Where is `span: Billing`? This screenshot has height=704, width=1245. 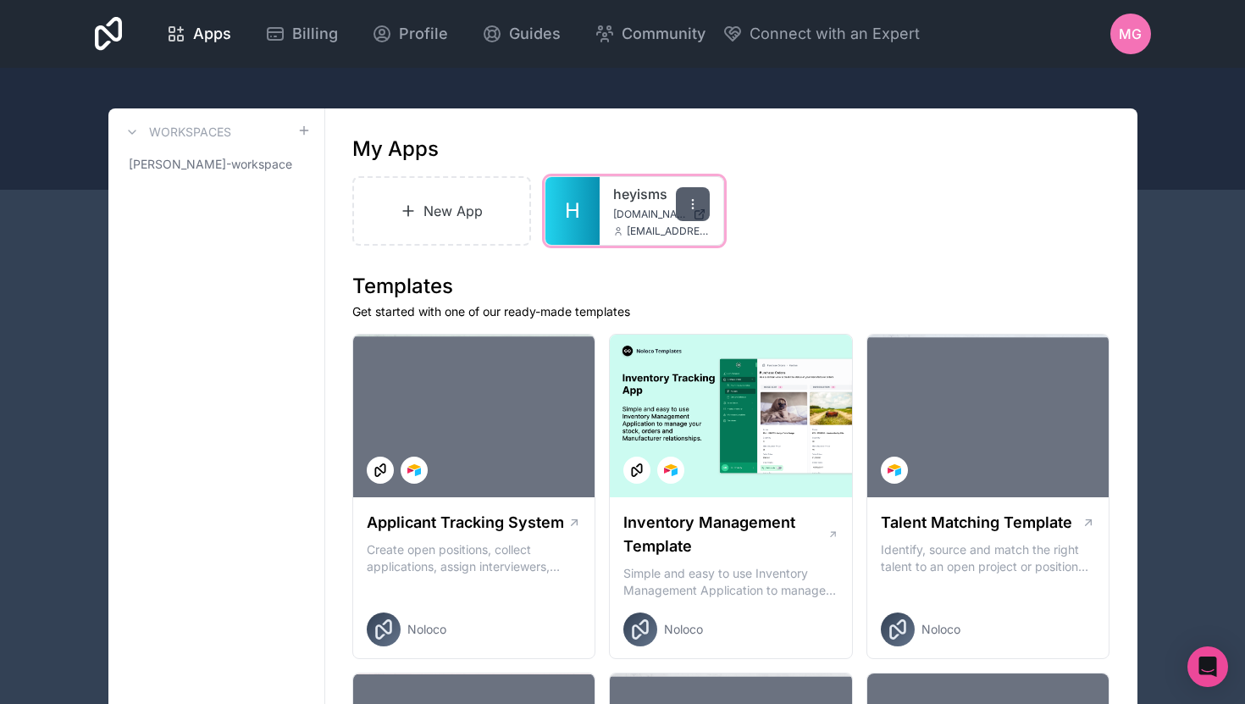
span: Billing is located at coordinates (315, 34).